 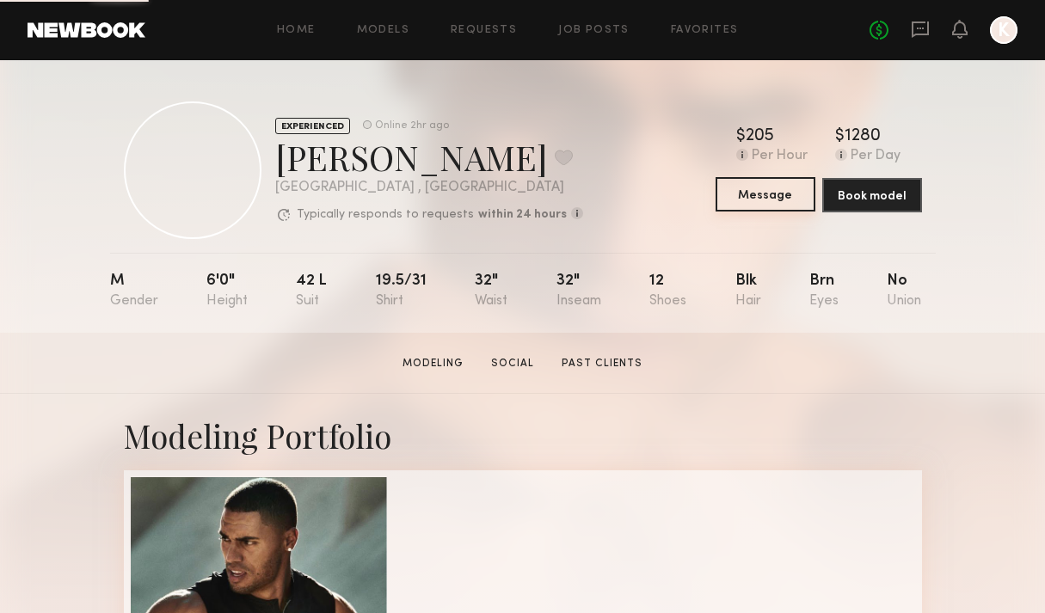 What do you see at coordinates (824, 291) in the screenshot?
I see `div: Brn` at bounding box center [824, 291].